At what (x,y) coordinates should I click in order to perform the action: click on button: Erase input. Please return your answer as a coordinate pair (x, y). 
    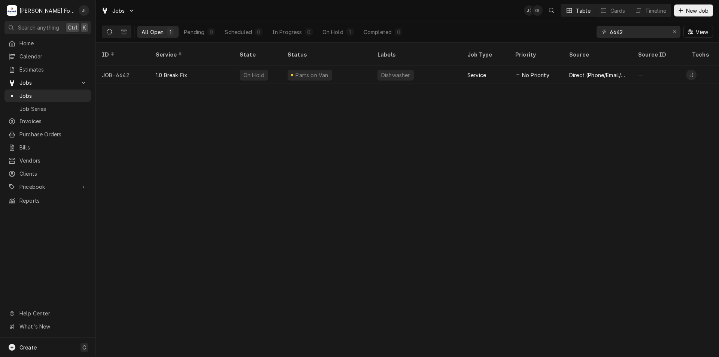
    Looking at the image, I should click on (675, 32).